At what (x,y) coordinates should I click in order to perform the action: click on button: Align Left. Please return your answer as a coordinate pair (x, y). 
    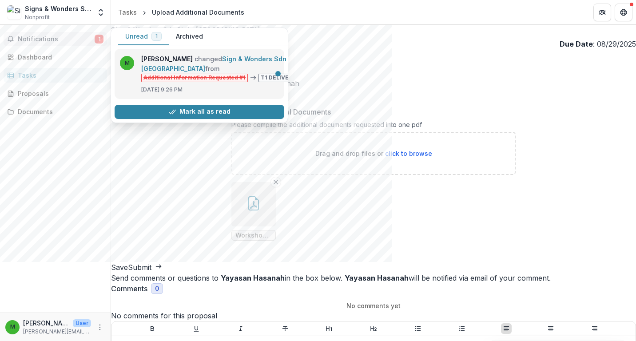
    Looking at the image, I should click on (506, 329).